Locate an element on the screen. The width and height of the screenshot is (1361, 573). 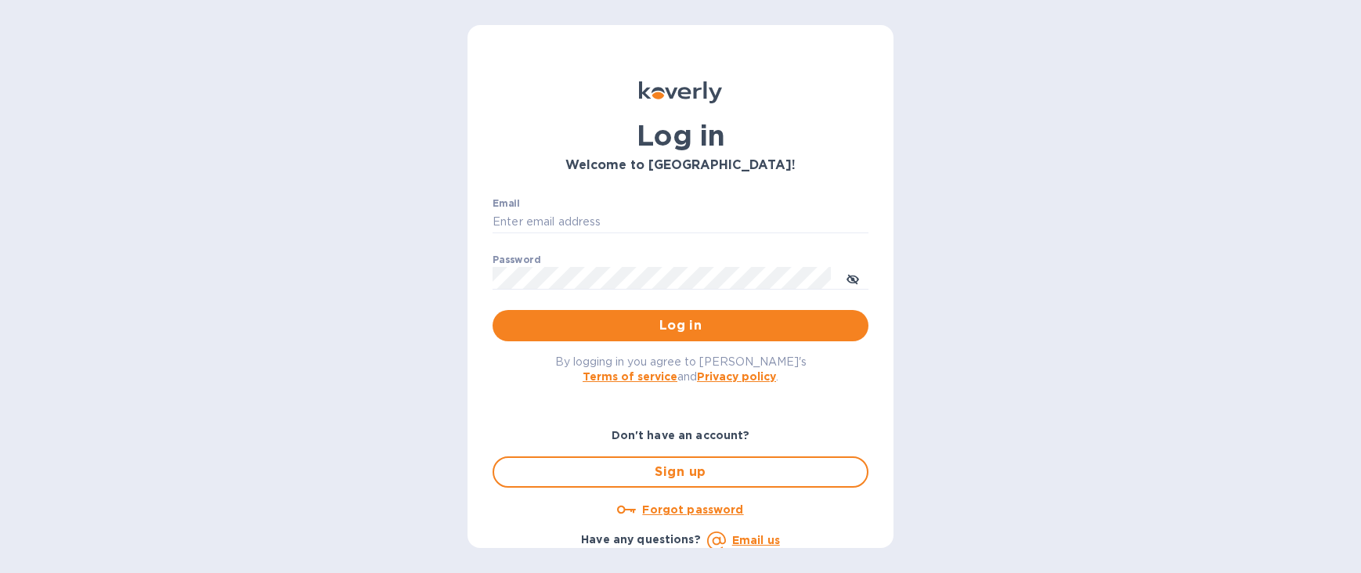
u: Forgot password is located at coordinates (692, 510).